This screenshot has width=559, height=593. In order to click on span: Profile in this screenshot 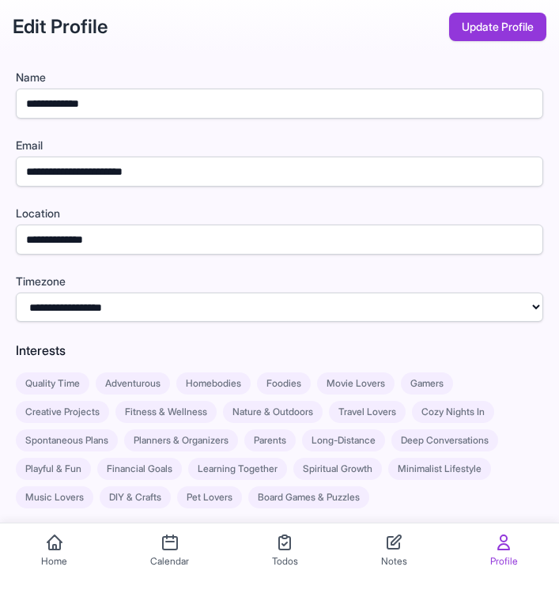, I will do `click(504, 562)`.